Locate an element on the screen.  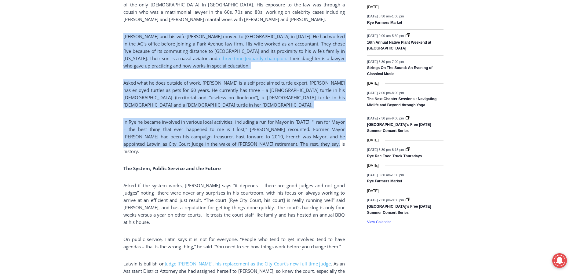
span: a three-time Jeopardy champion is located at coordinates (252, 58).